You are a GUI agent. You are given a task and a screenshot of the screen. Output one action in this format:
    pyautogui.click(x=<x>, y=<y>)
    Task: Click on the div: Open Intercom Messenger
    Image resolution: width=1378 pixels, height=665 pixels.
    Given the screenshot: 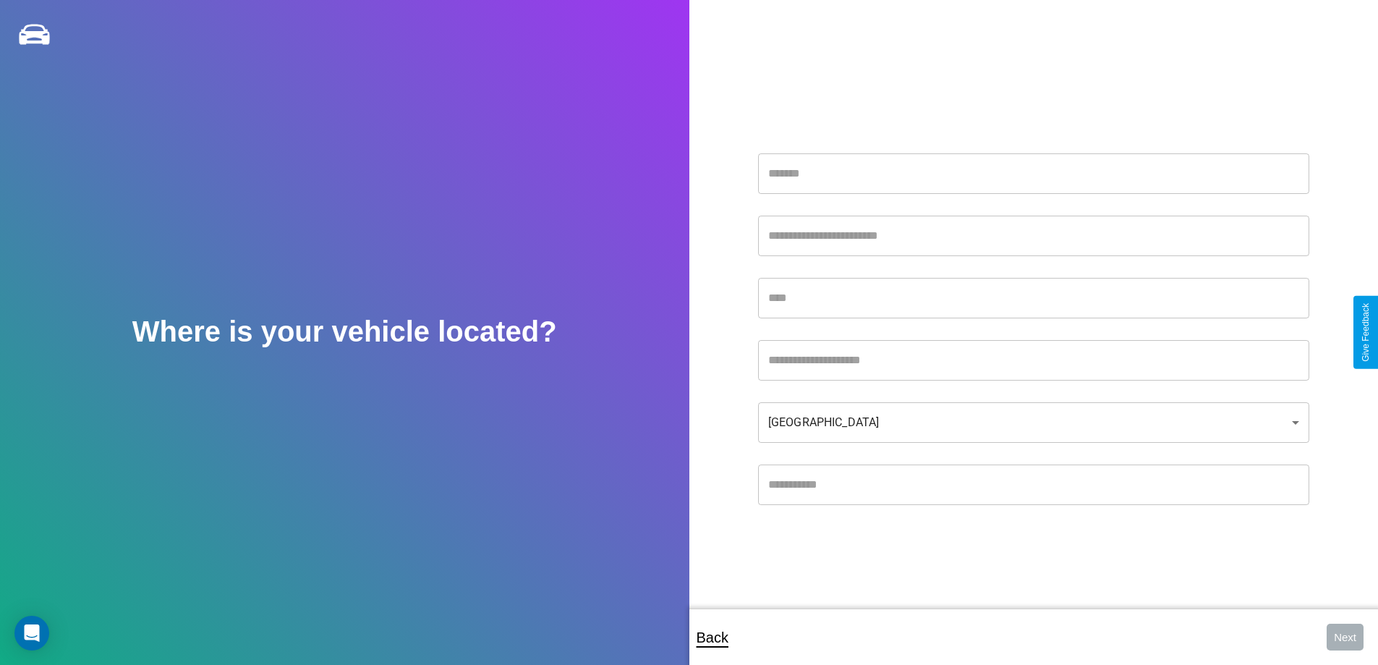 What is the action you would take?
    pyautogui.click(x=32, y=633)
    